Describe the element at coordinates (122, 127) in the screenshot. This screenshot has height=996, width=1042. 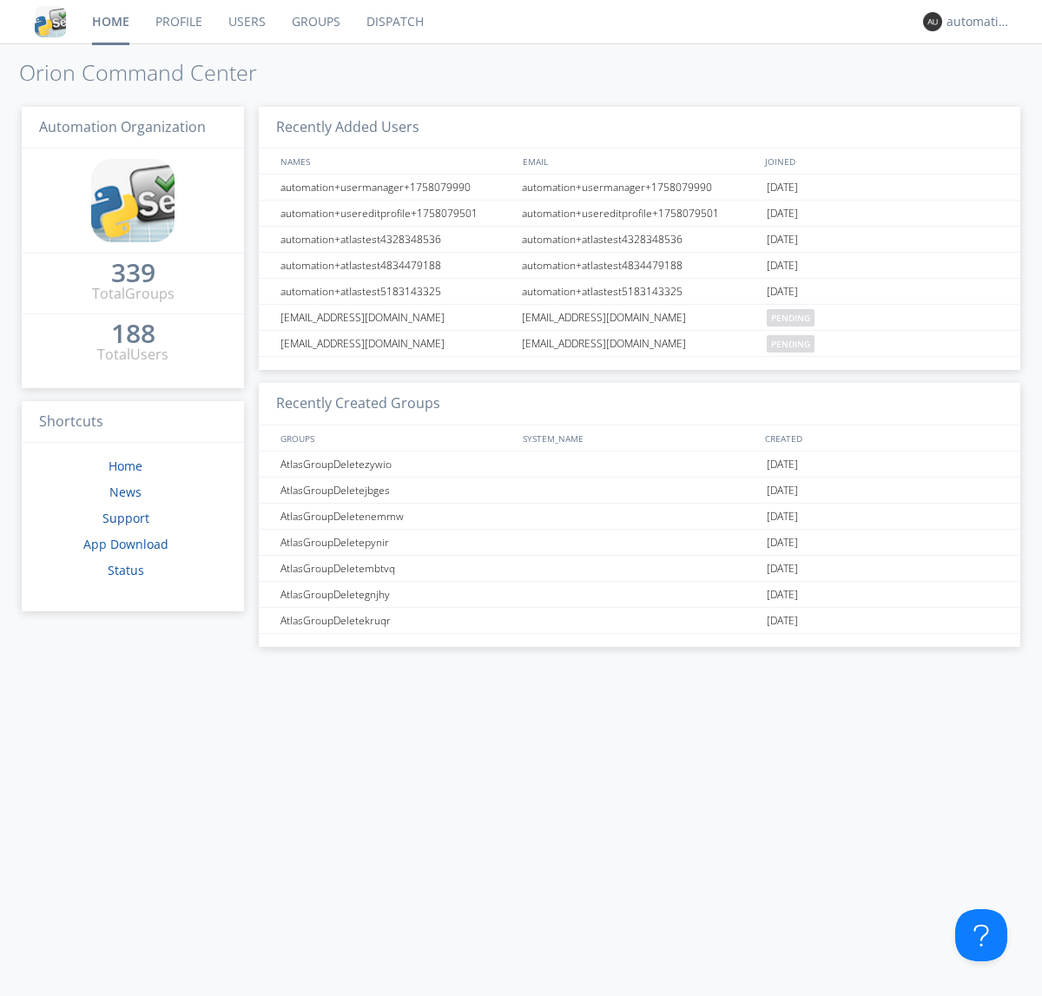
I see `span: Automation Organization` at that location.